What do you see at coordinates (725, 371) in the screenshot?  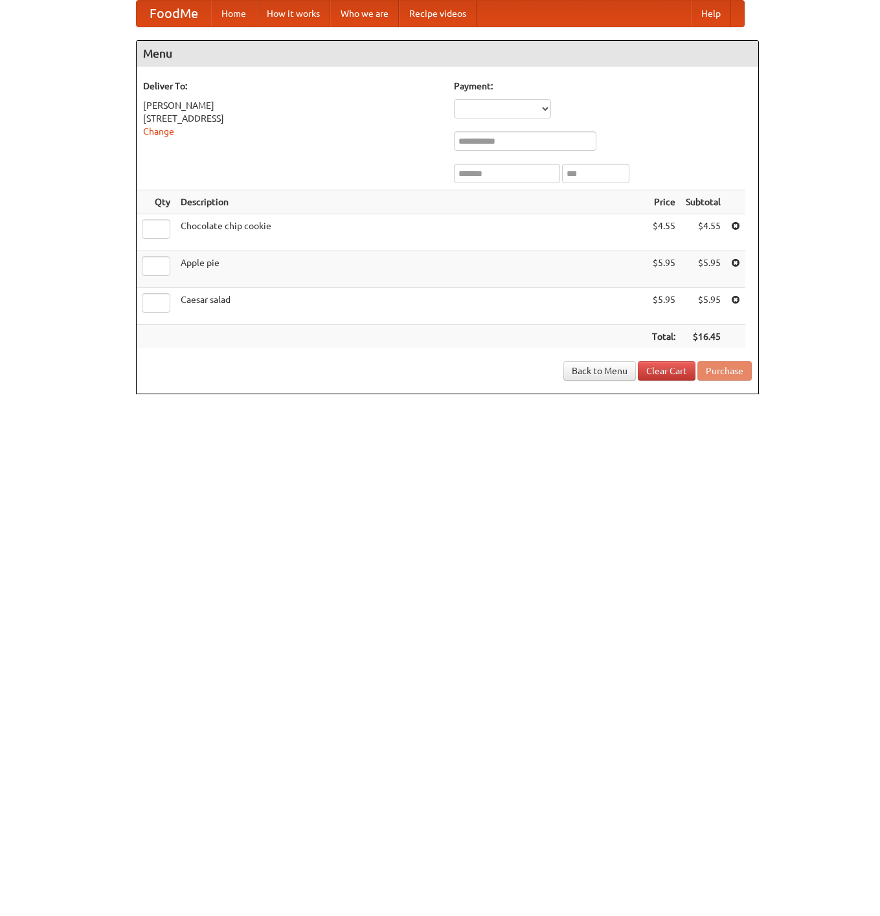 I see `button: Purchase` at bounding box center [725, 371].